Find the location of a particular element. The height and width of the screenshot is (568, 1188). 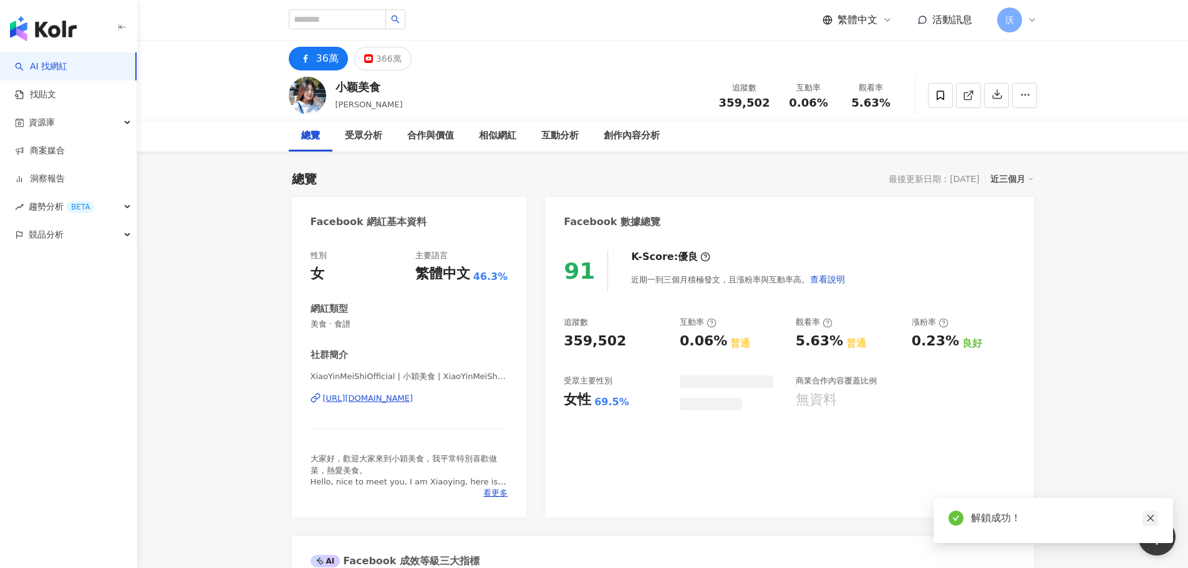

span: 競品分析 is located at coordinates (46, 235).